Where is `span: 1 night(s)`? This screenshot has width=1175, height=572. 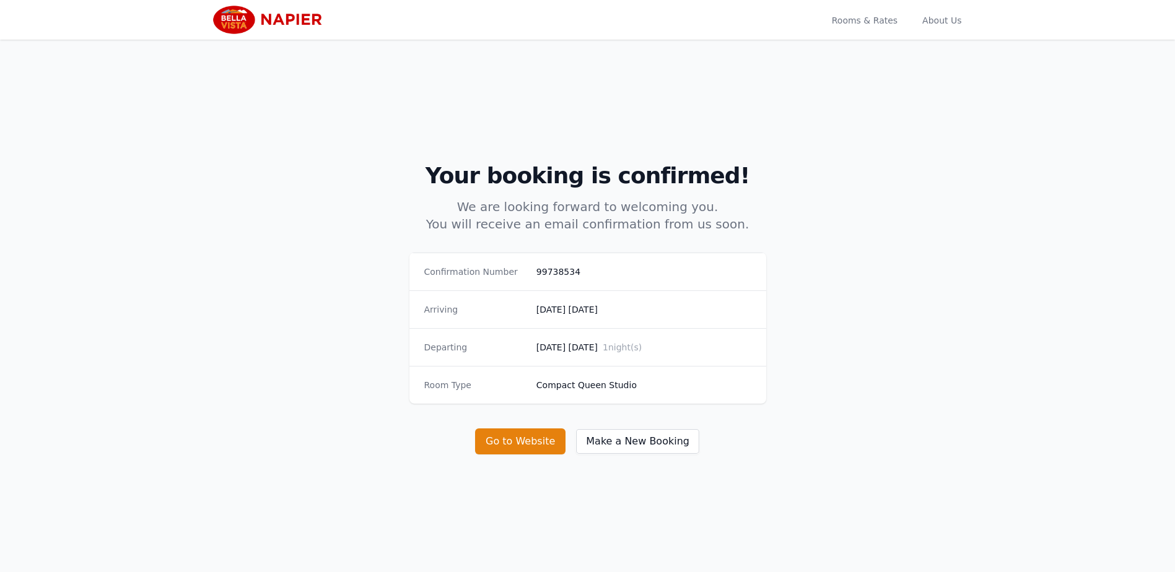 span: 1 night(s) is located at coordinates (622, 347).